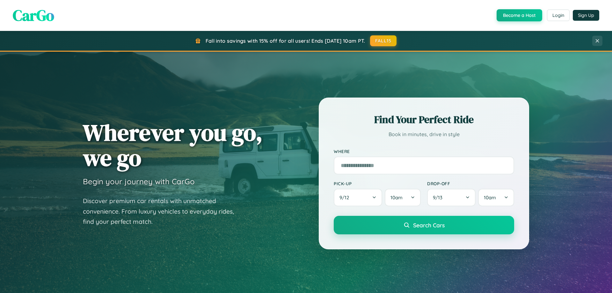 Image resolution: width=612 pixels, height=293 pixels. Describe the element at coordinates (33, 15) in the screenshot. I see `span: CarGo` at that location.